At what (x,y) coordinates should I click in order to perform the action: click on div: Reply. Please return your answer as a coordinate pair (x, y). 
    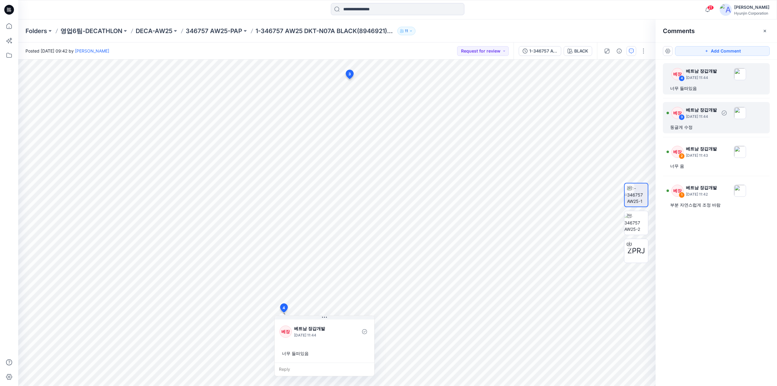
    Looking at the image, I should click on (325, 369).